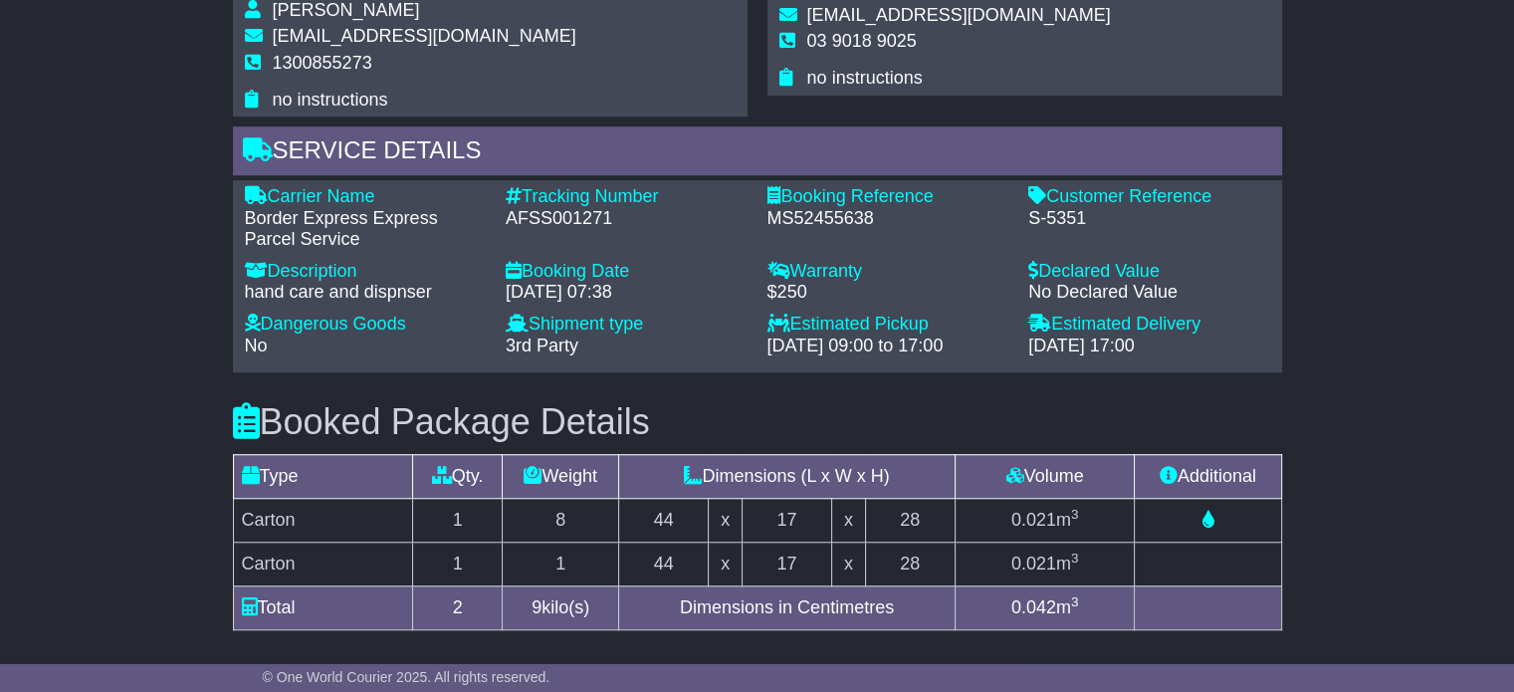 This screenshot has height=692, width=1514. Describe the element at coordinates (1149, 197) in the screenshot. I see `div: Customer Reference` at that location.